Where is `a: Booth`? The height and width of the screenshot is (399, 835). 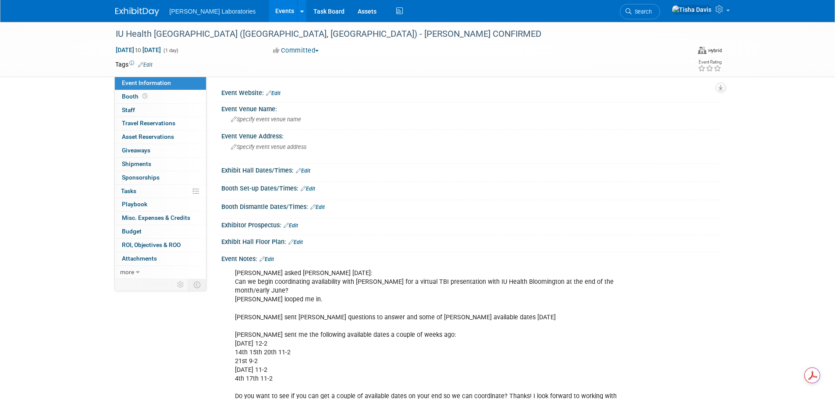 a: Booth is located at coordinates (160, 97).